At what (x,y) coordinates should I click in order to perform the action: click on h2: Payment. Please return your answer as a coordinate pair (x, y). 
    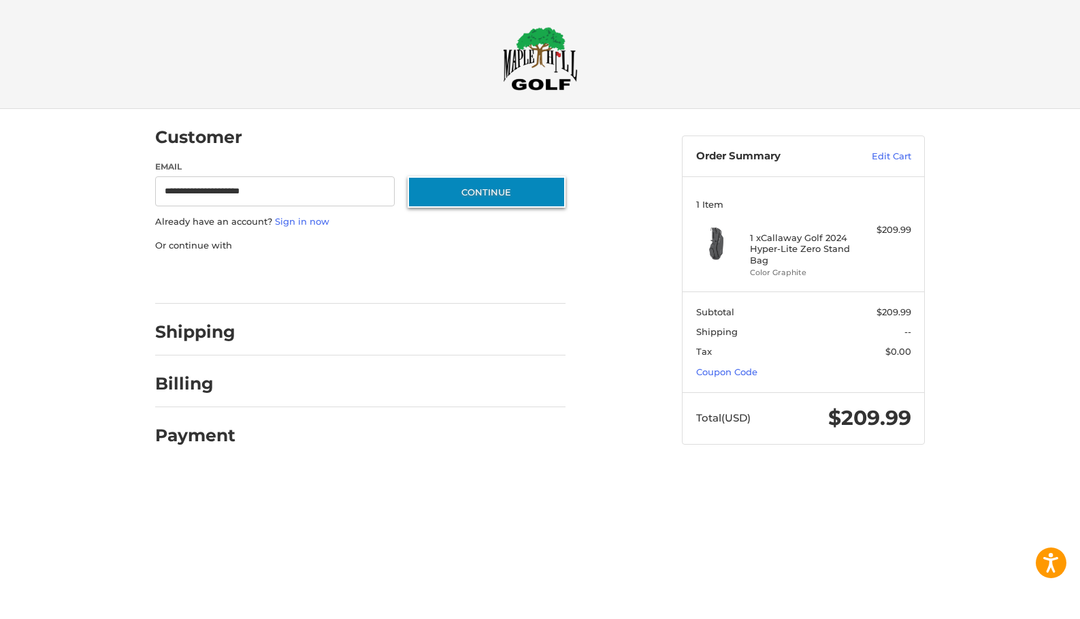
    Looking at the image, I should click on (195, 435).